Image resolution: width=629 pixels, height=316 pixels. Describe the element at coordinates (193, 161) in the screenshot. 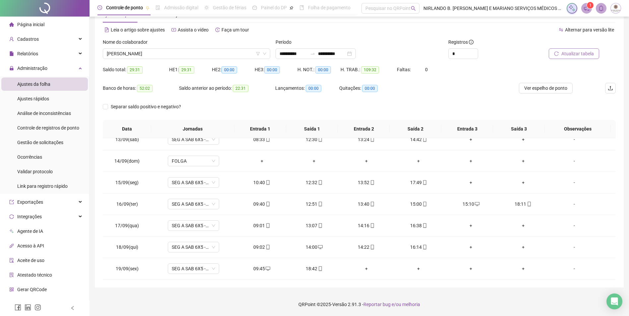

I see `span: FOLGA` at that location.